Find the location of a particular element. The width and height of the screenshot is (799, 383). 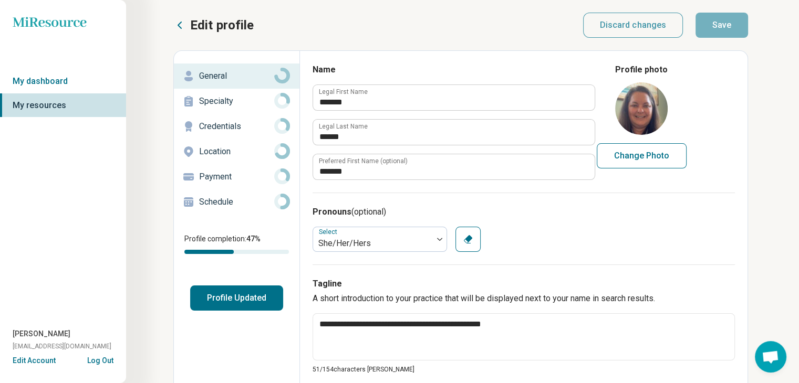

legend: Profile photo is located at coordinates (641, 70).